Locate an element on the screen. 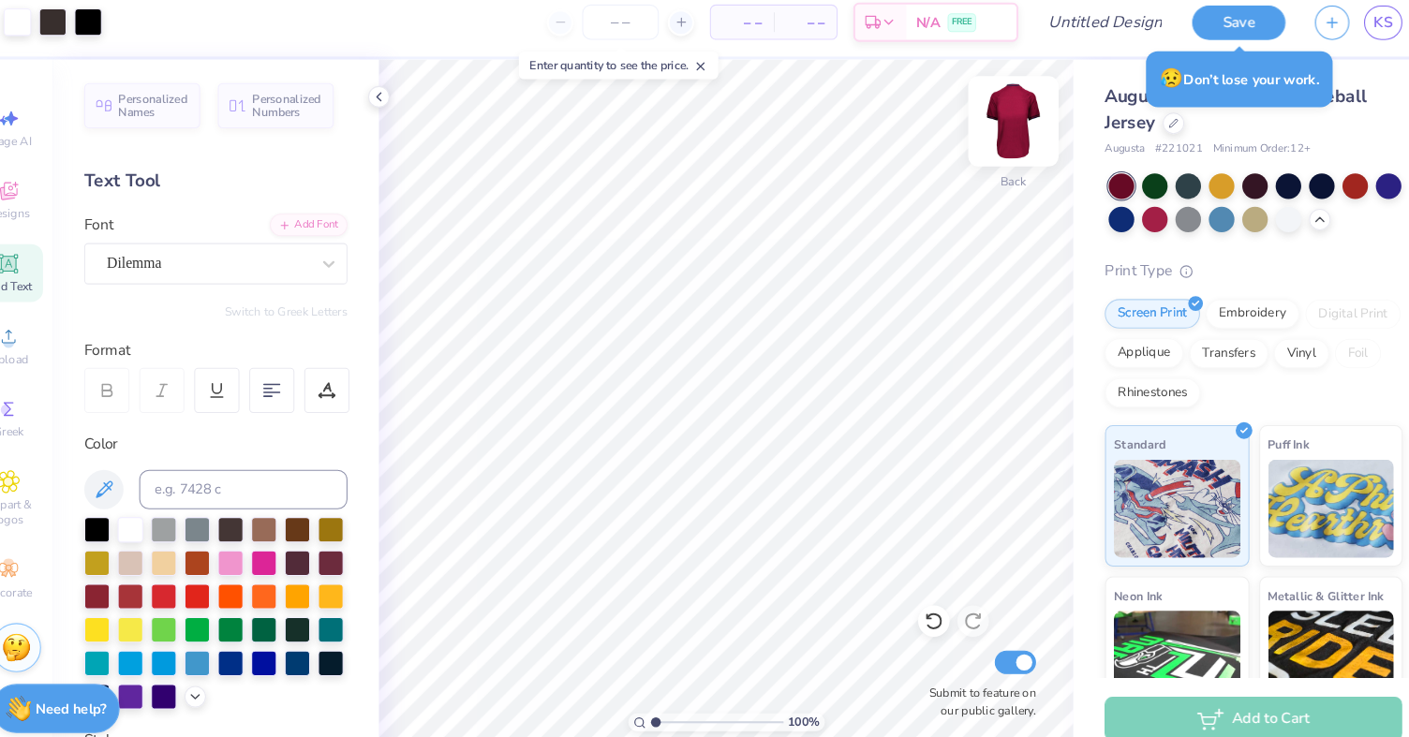 The width and height of the screenshot is (1409, 737). div: Vinyl is located at coordinates (1275, 349).